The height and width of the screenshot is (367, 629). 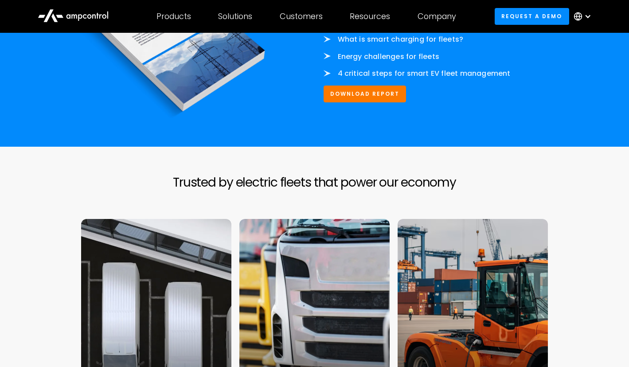 What do you see at coordinates (174, 16) in the screenshot?
I see `div: Products` at bounding box center [174, 16].